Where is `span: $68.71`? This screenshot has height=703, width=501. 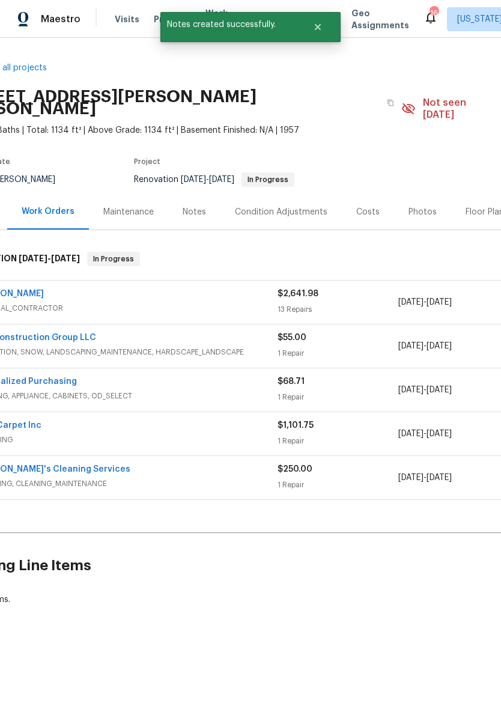 span: $68.71 is located at coordinates (291, 382).